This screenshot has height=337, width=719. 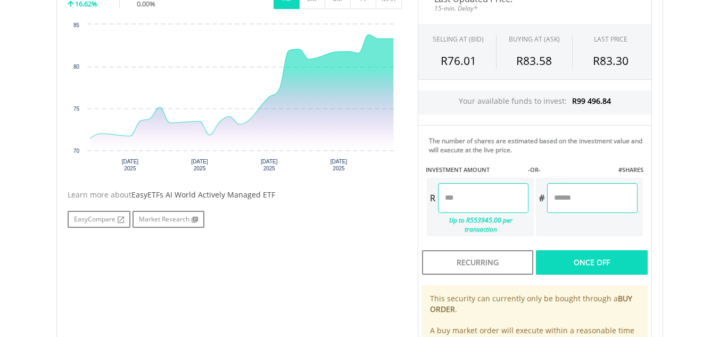 What do you see at coordinates (432, 198) in the screenshot?
I see `div: R` at bounding box center [432, 198].